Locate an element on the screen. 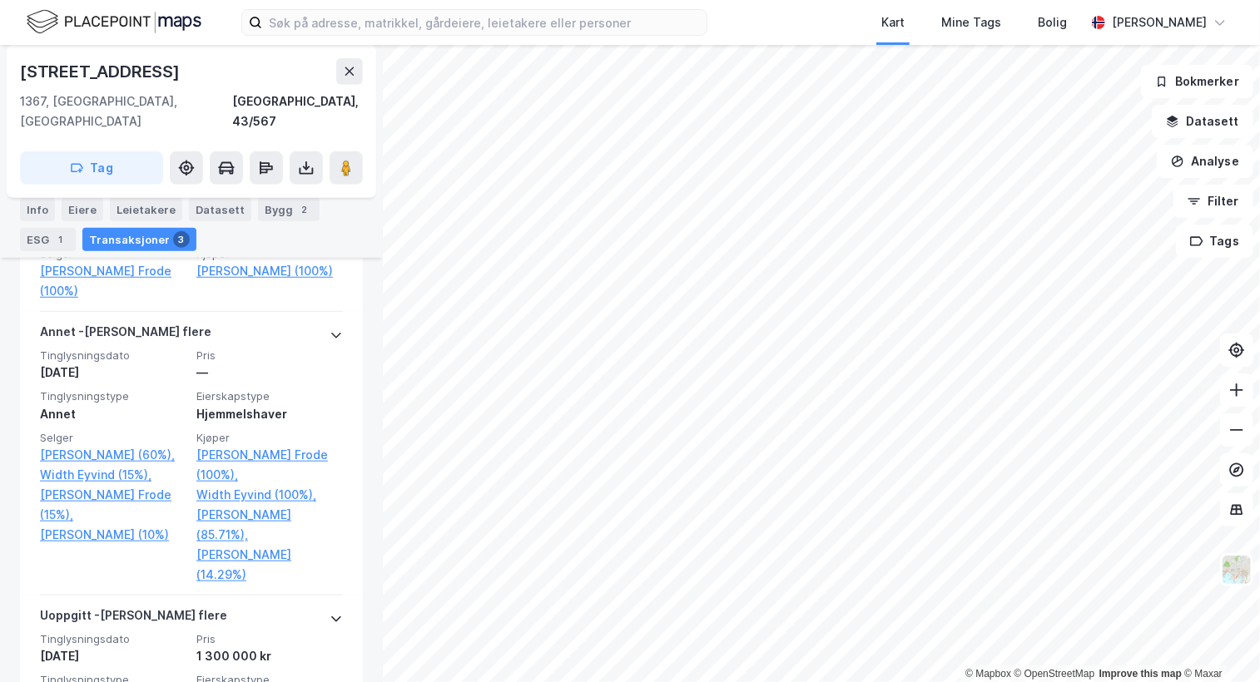 Image resolution: width=1260 pixels, height=682 pixels. div: Mine Tags is located at coordinates (971, 22).